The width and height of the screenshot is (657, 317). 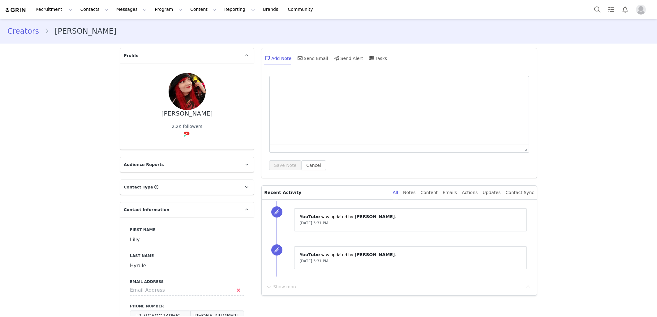 I want to click on span: Audience Reports, so click(x=144, y=165).